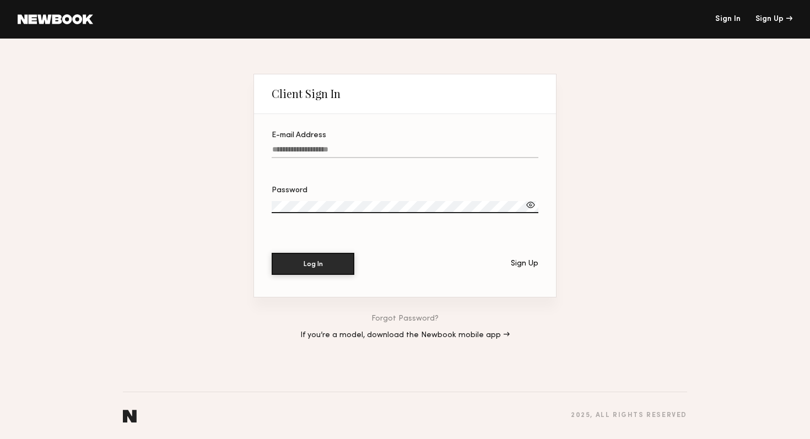  Describe the element at coordinates (405, 191) in the screenshot. I see `div: Password` at that location.